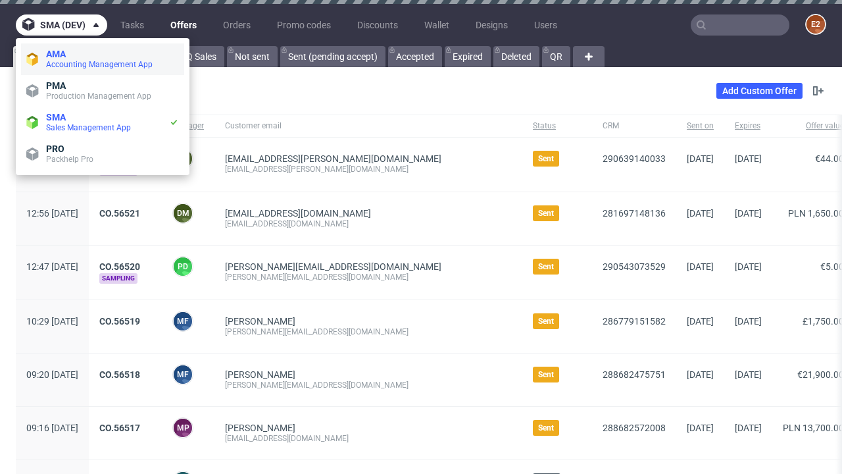 This screenshot has height=474, width=842. I want to click on span: Sales Management App, so click(88, 128).